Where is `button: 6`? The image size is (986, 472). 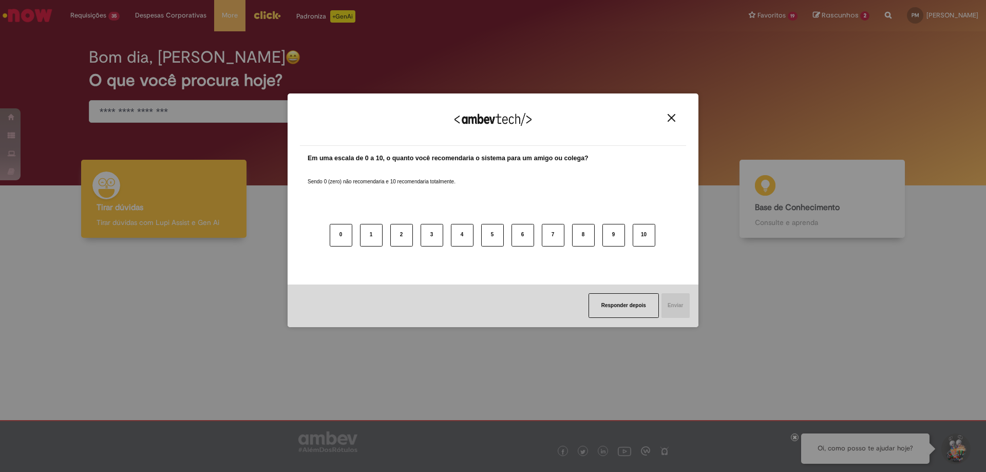 button: 6 is located at coordinates (523, 235).